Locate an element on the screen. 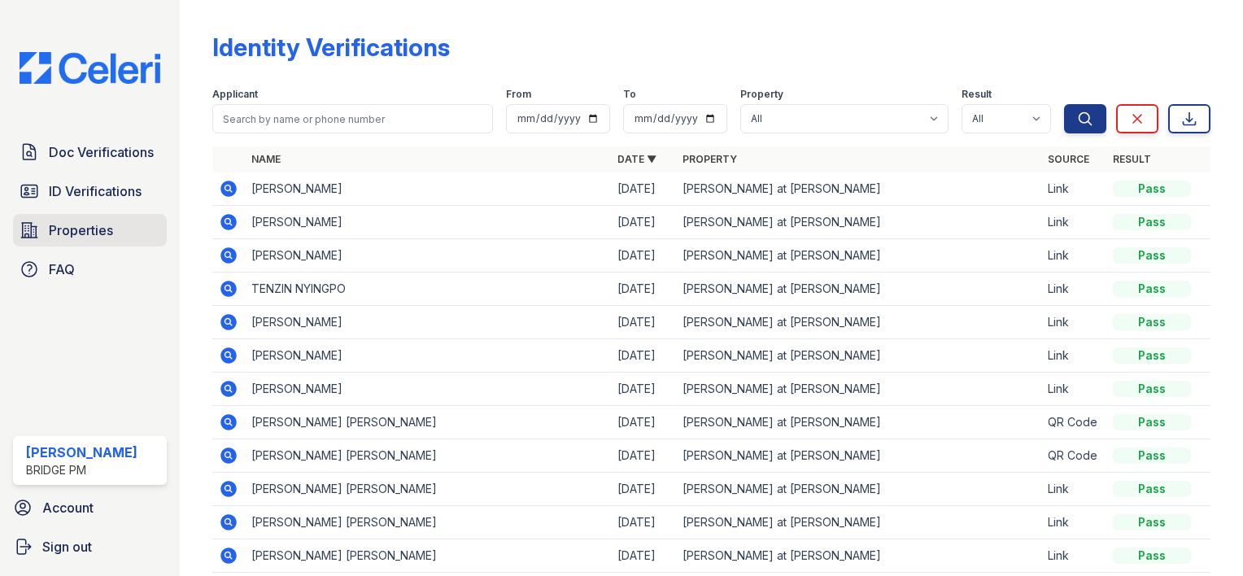 The image size is (1243, 576). a: FAQ is located at coordinates (90, 269).